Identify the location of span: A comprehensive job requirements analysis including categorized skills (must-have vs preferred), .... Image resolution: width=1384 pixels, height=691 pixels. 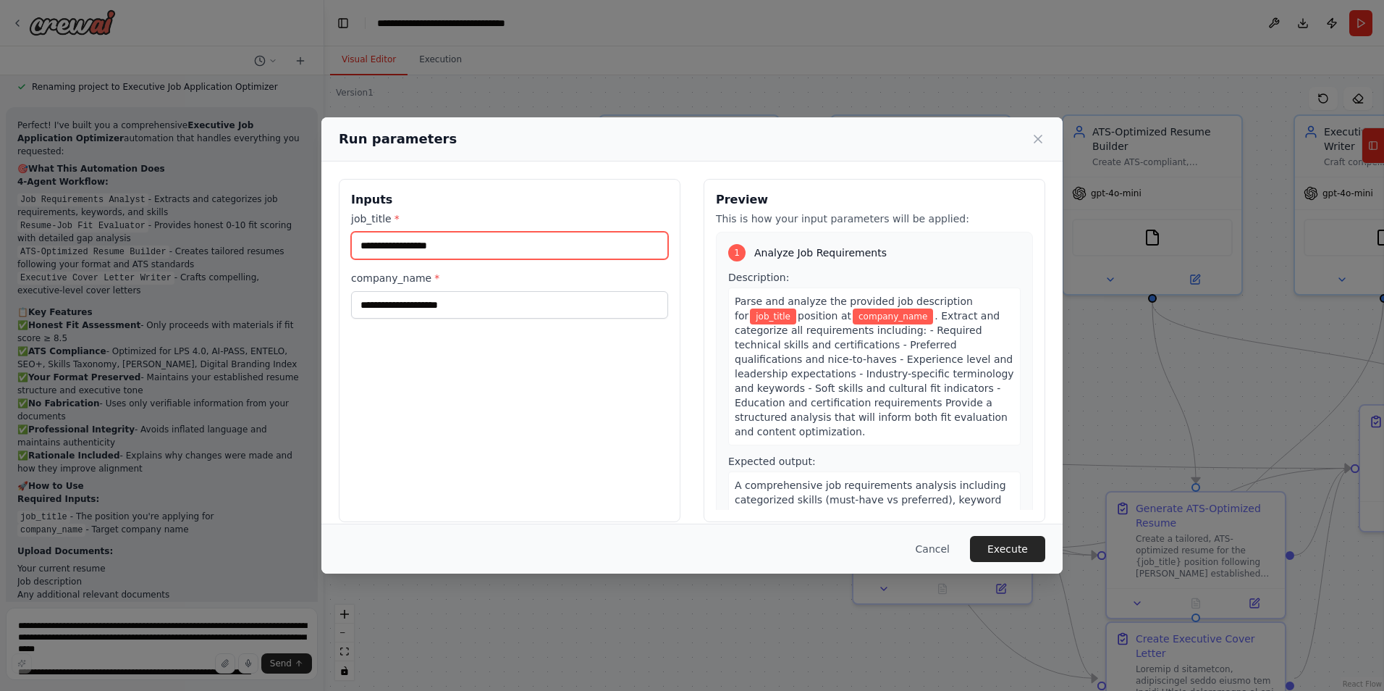
(870, 507).